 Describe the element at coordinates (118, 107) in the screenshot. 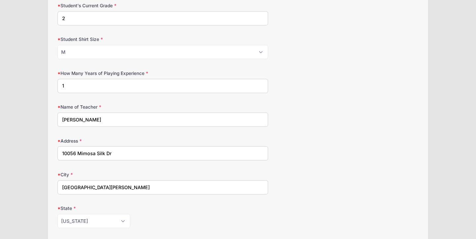

I see `label: Name of Teacher` at that location.